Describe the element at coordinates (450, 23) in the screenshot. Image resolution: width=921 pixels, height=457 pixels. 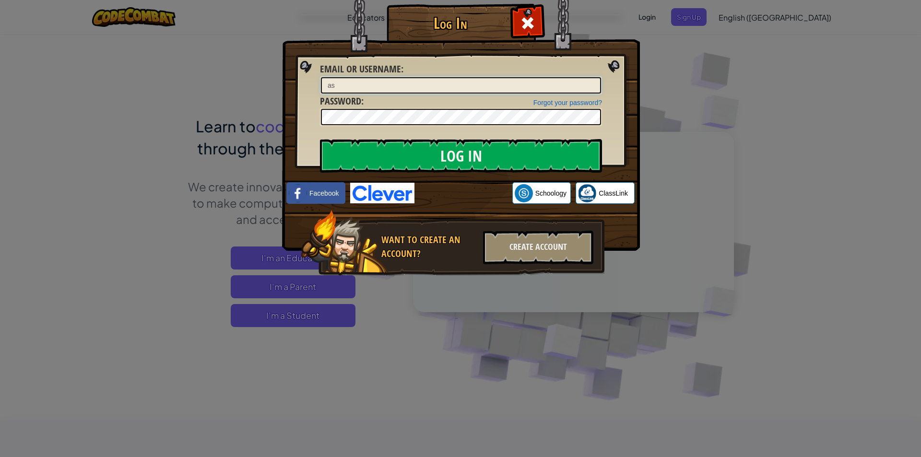
I see `h1: Log In` at that location.